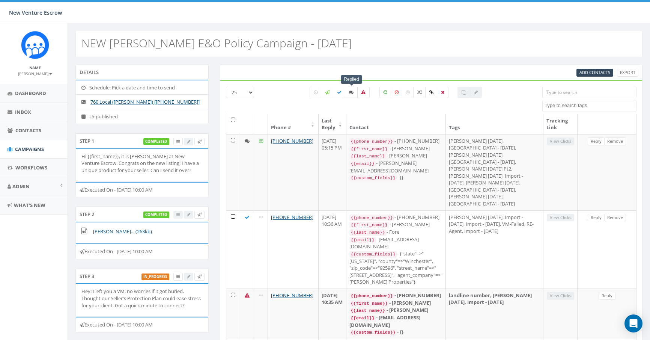 The width and height of the screenshot is (650, 340). Describe the element at coordinates (443, 92) in the screenshot. I see `label: Removed` at that location.